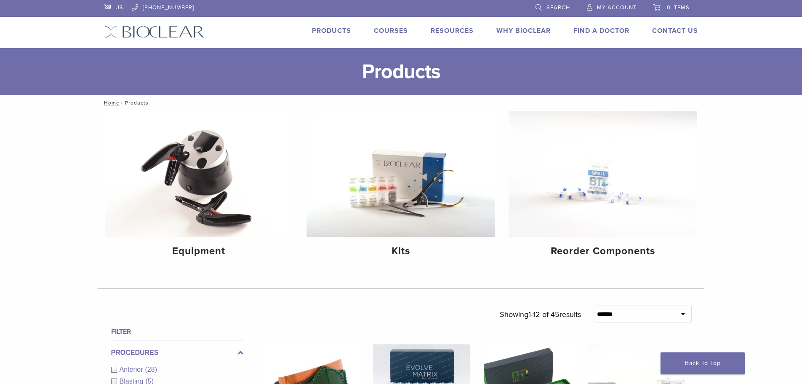  I want to click on a: Products, so click(331, 31).